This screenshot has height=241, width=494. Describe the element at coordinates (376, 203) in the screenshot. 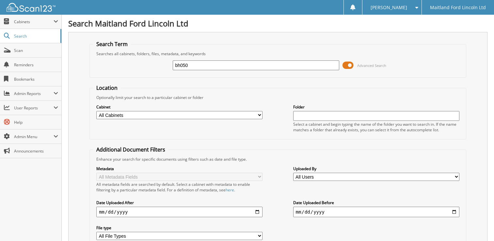

I see `label: Date Uploaded Before` at that location.